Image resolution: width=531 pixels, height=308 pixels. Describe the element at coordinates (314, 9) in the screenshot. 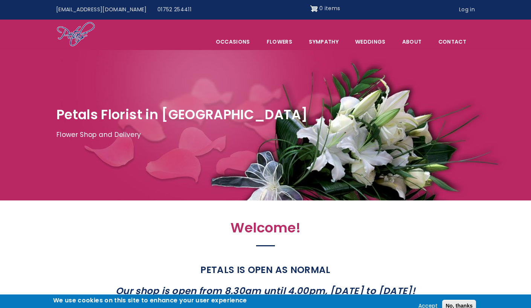

I see `img: Shopping cart` at that location.